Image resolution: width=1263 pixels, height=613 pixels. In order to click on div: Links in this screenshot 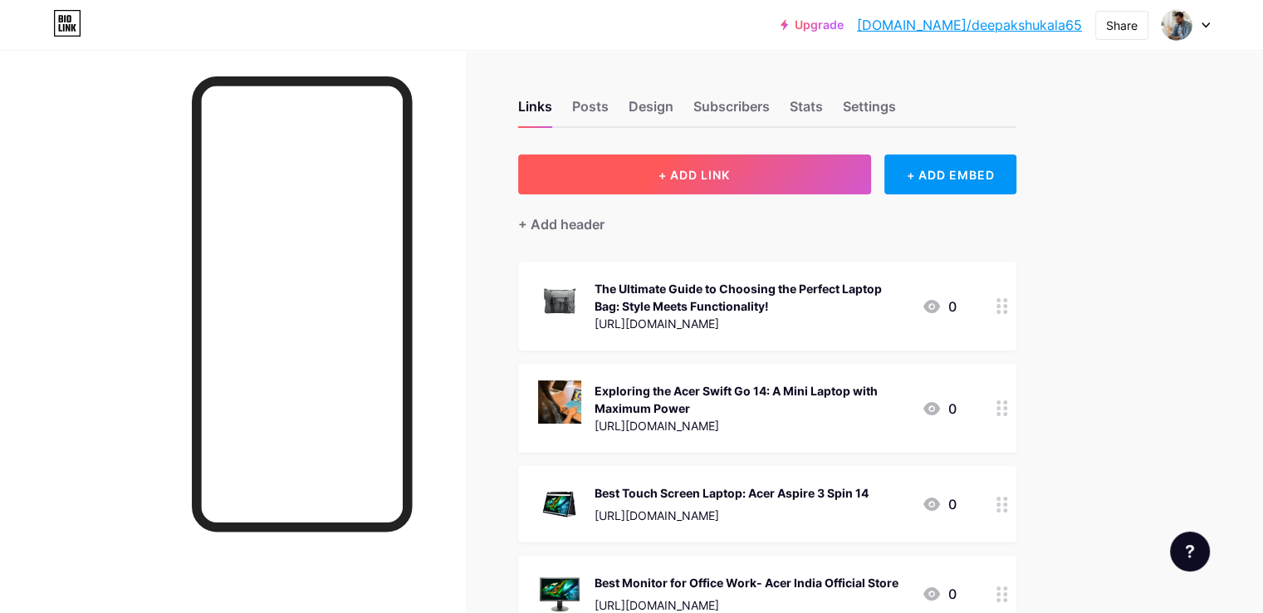, I will do `click(535, 111)`.